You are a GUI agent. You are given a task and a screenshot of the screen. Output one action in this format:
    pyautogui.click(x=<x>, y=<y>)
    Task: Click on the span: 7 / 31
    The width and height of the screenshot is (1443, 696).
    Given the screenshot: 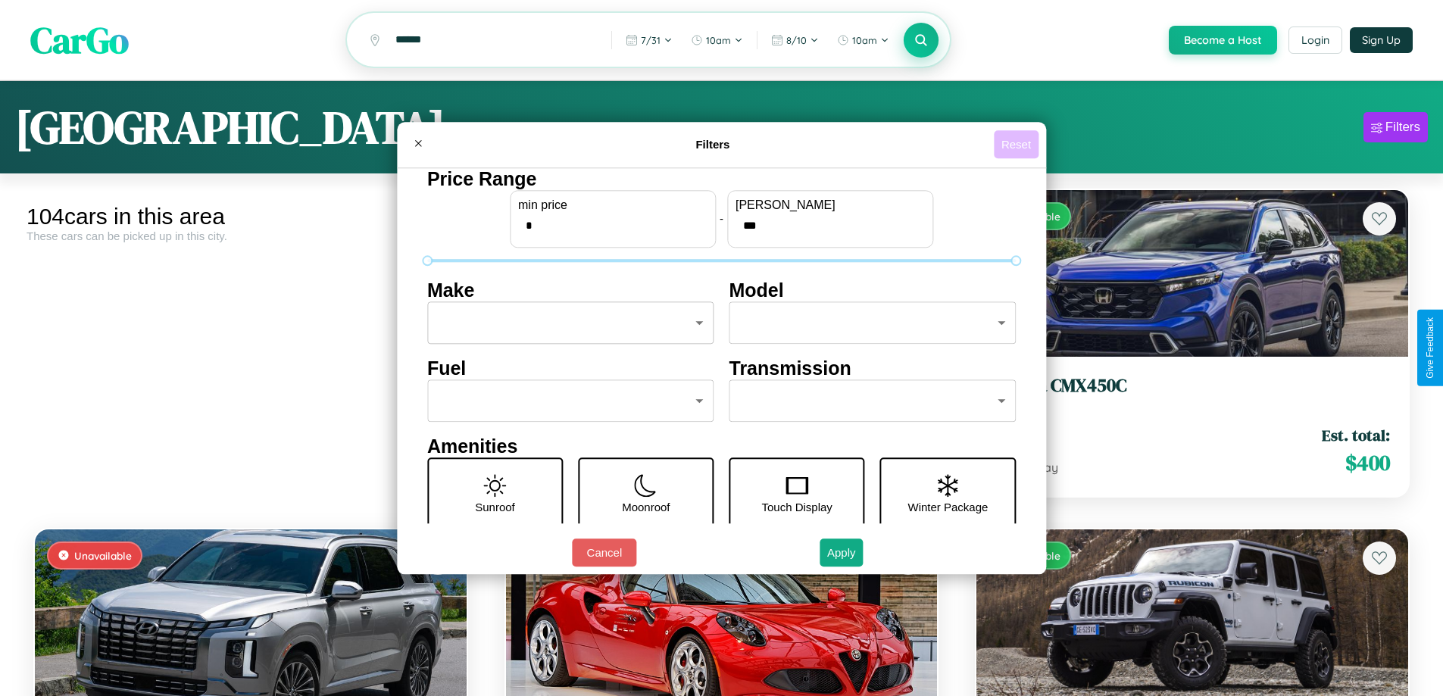 What is the action you would take?
    pyautogui.click(x=651, y=40)
    